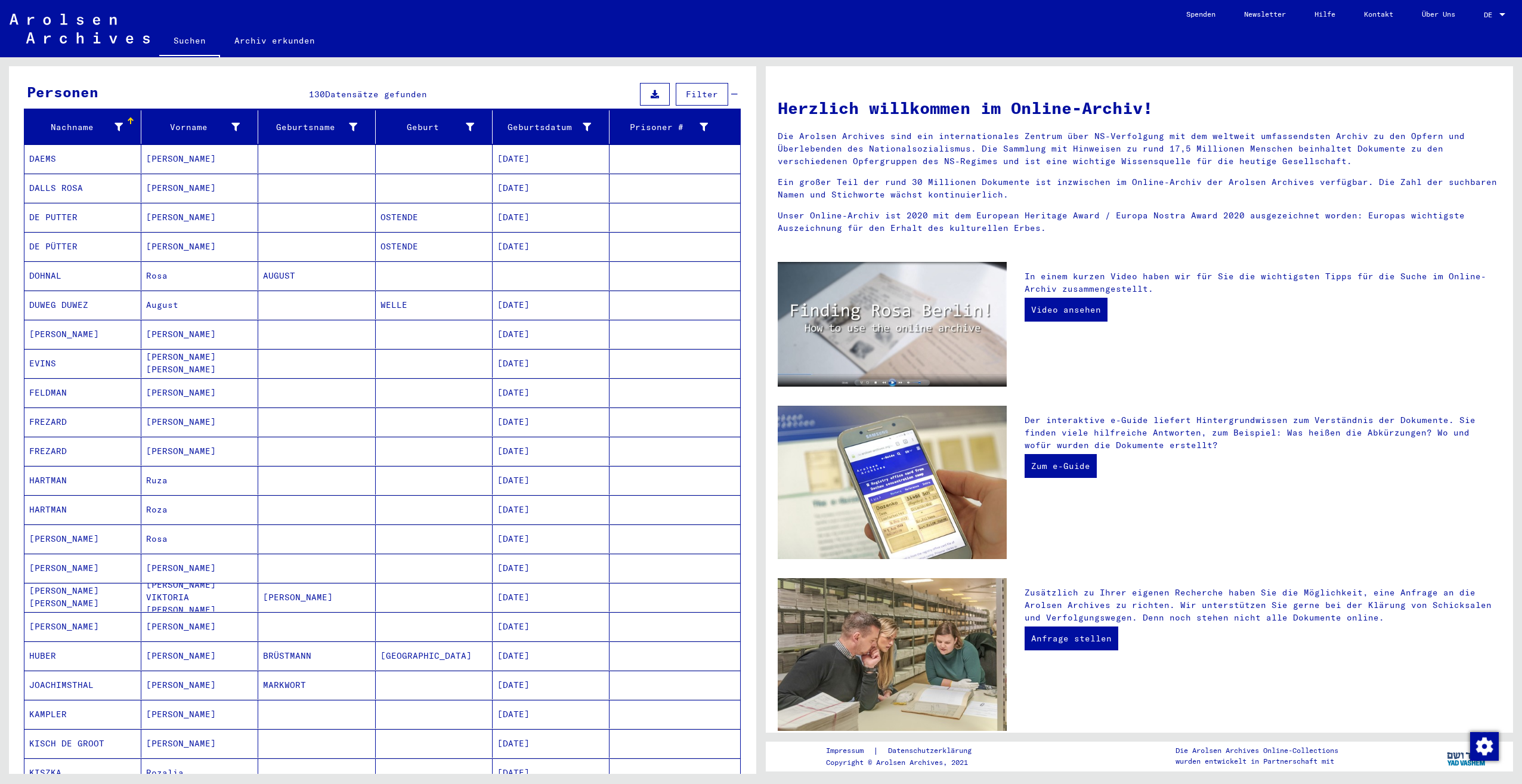 This screenshot has width=1522, height=784. What do you see at coordinates (83, 363) in the screenshot?
I see `mat-cell: EVINS` at bounding box center [83, 363].